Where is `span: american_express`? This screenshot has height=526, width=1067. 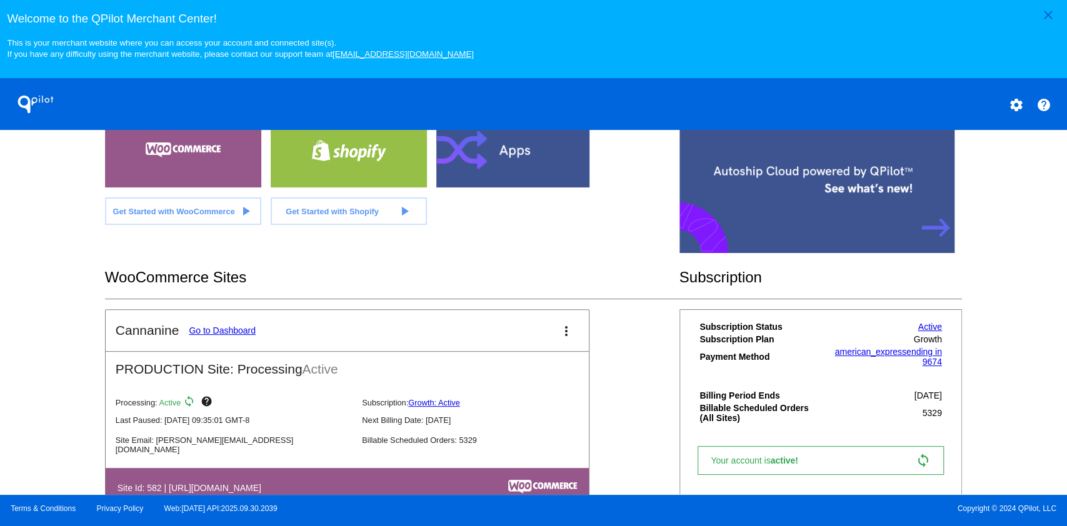 span: american_express is located at coordinates (870, 352).